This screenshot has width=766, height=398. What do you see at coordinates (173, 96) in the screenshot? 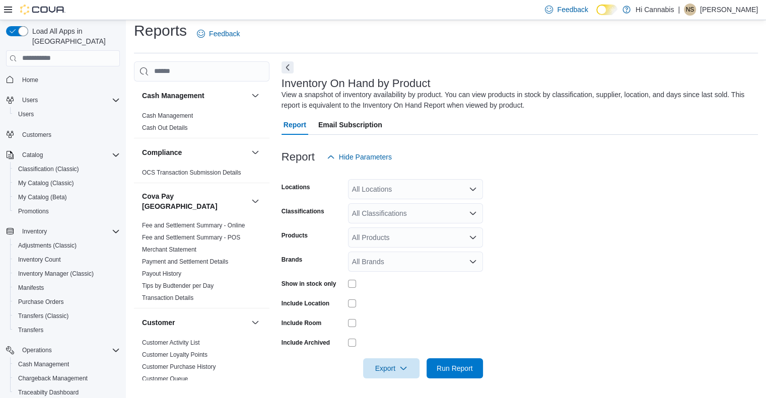
I see `h3: Cash Management` at bounding box center [173, 96].